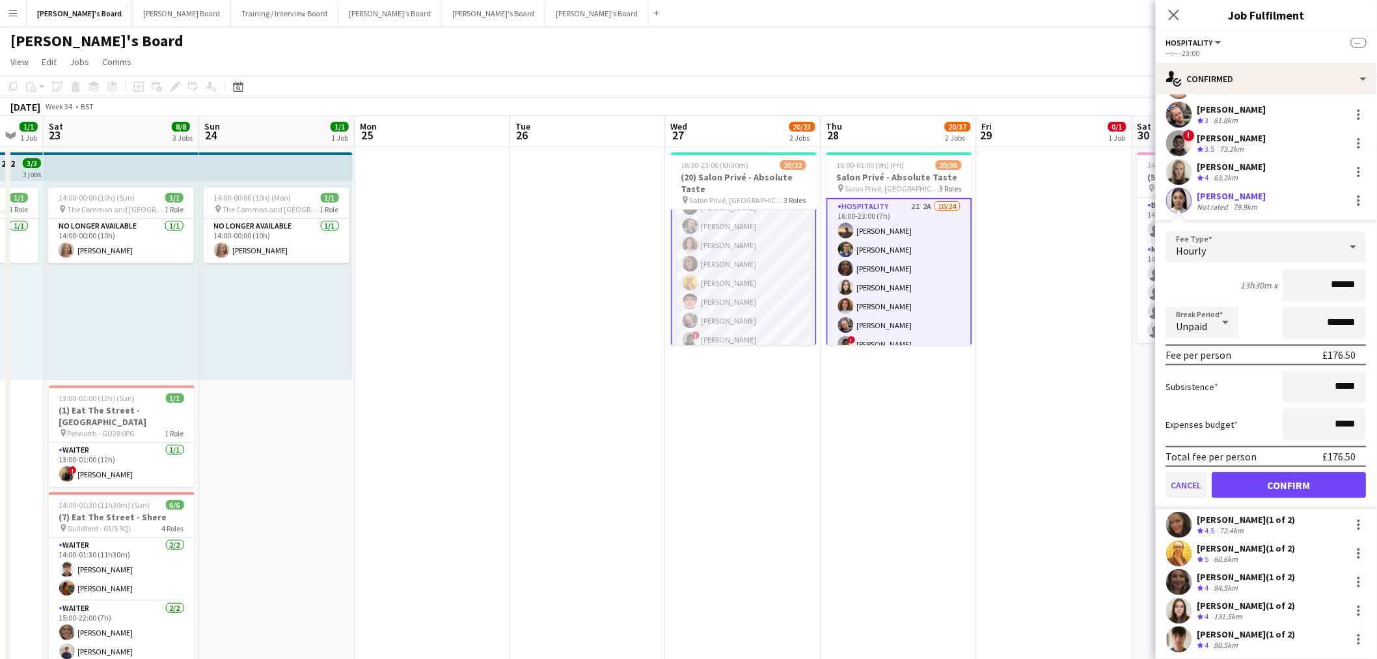  What do you see at coordinates (1266, 53) in the screenshot?
I see `div: --:-- -23:00` at bounding box center [1266, 53].